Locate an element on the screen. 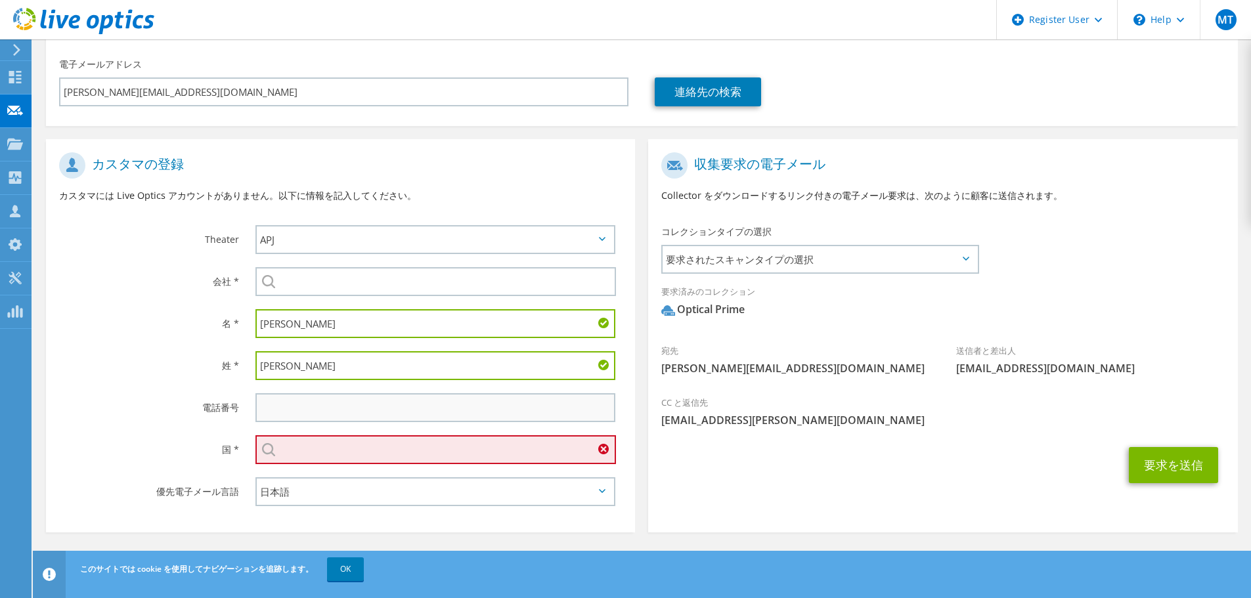  svg: \n is located at coordinates (1140, 20).